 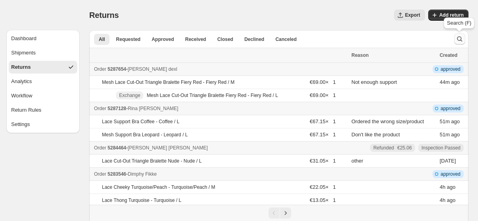 What do you see at coordinates (128, 39) in the screenshot?
I see `span: Requested` at bounding box center [128, 39].